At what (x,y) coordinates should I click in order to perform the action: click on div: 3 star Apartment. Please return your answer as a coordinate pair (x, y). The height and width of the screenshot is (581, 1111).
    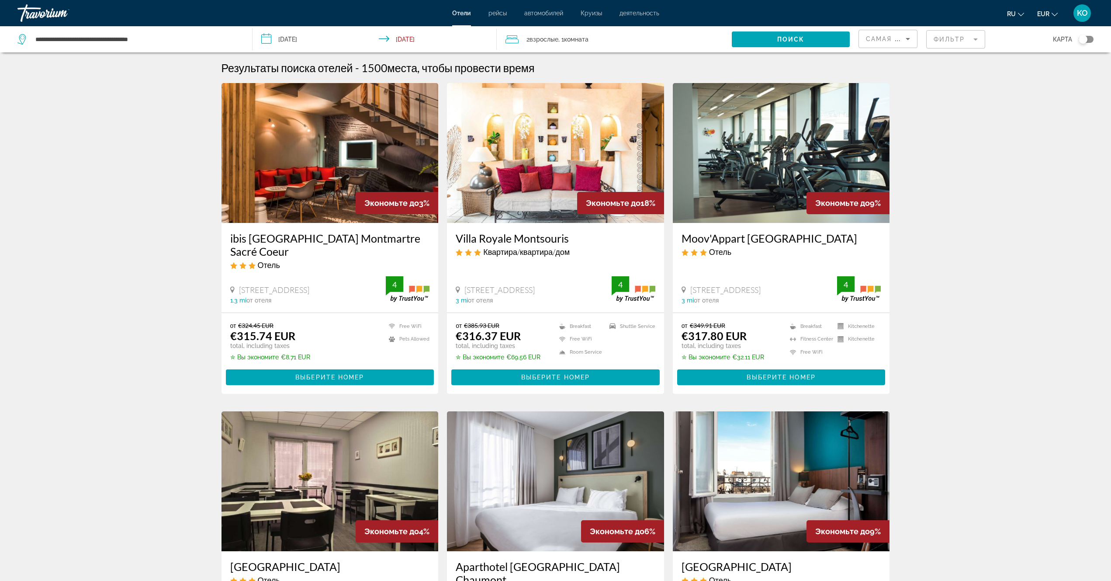
    Looking at the image, I should click on (555, 252).